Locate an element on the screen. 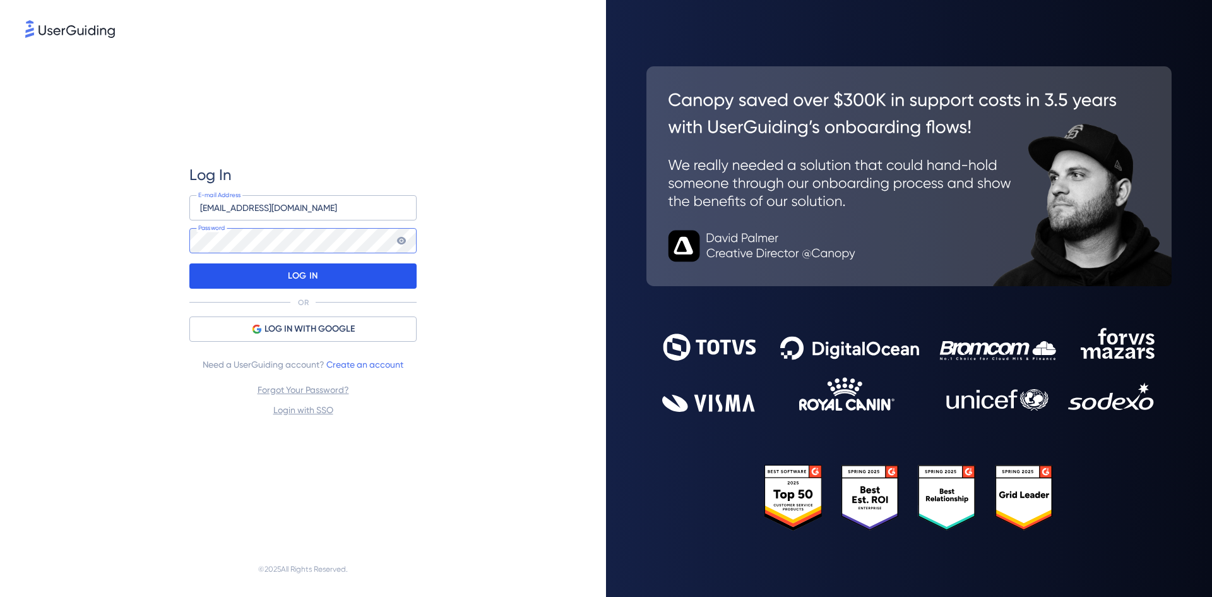 The image size is (1212, 597). p: LOG IN is located at coordinates (302, 276).